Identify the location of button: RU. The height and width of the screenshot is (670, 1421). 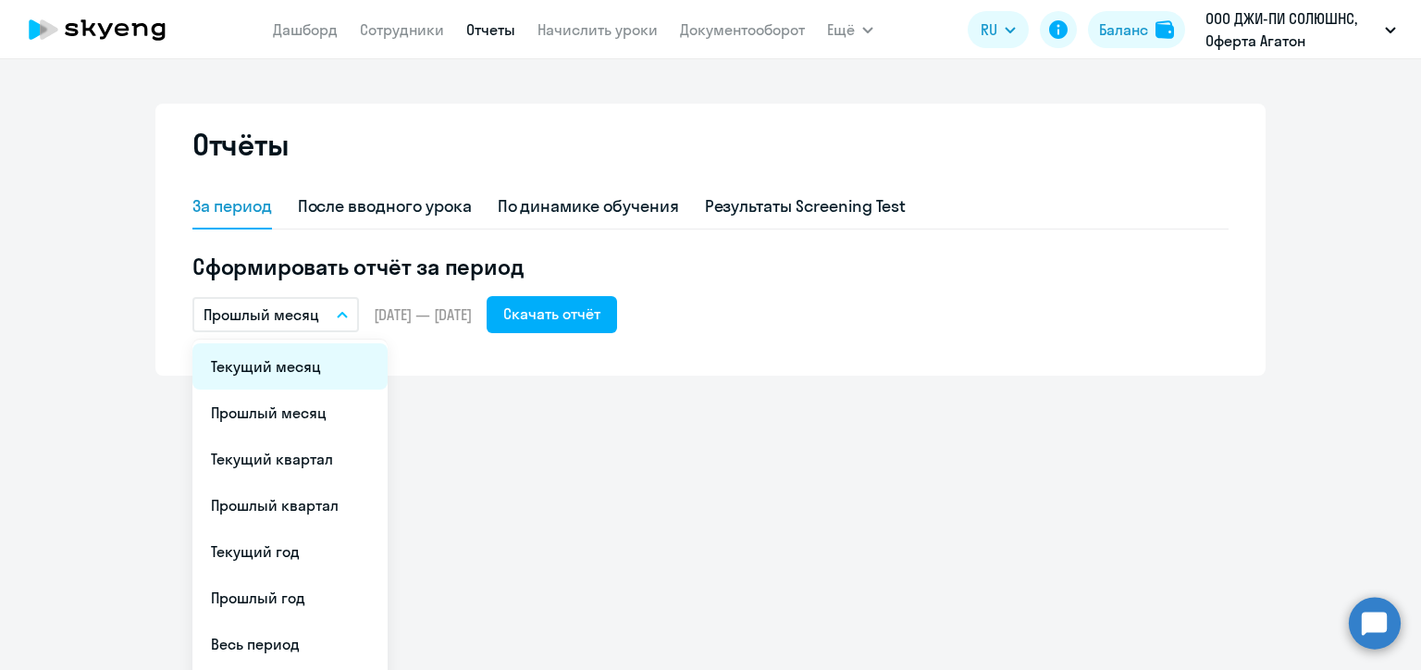
(998, 30).